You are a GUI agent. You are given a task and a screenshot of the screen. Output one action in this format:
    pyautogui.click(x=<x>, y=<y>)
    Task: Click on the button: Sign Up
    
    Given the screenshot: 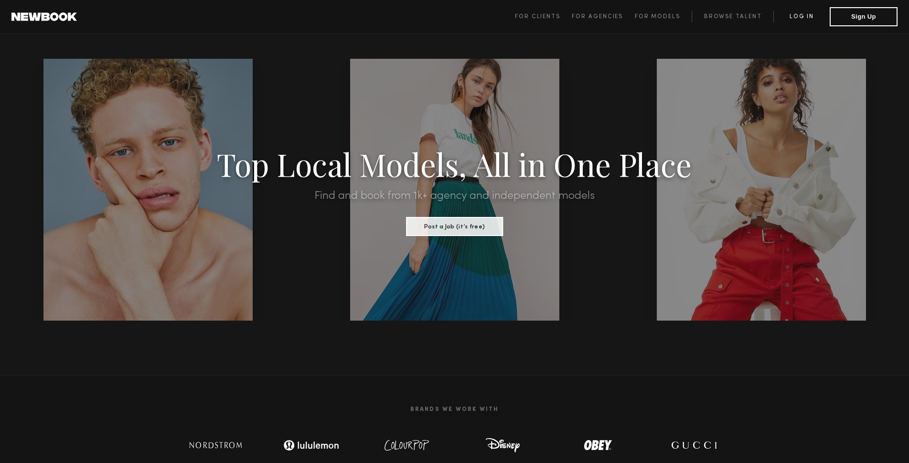 What is the action you would take?
    pyautogui.click(x=863, y=17)
    